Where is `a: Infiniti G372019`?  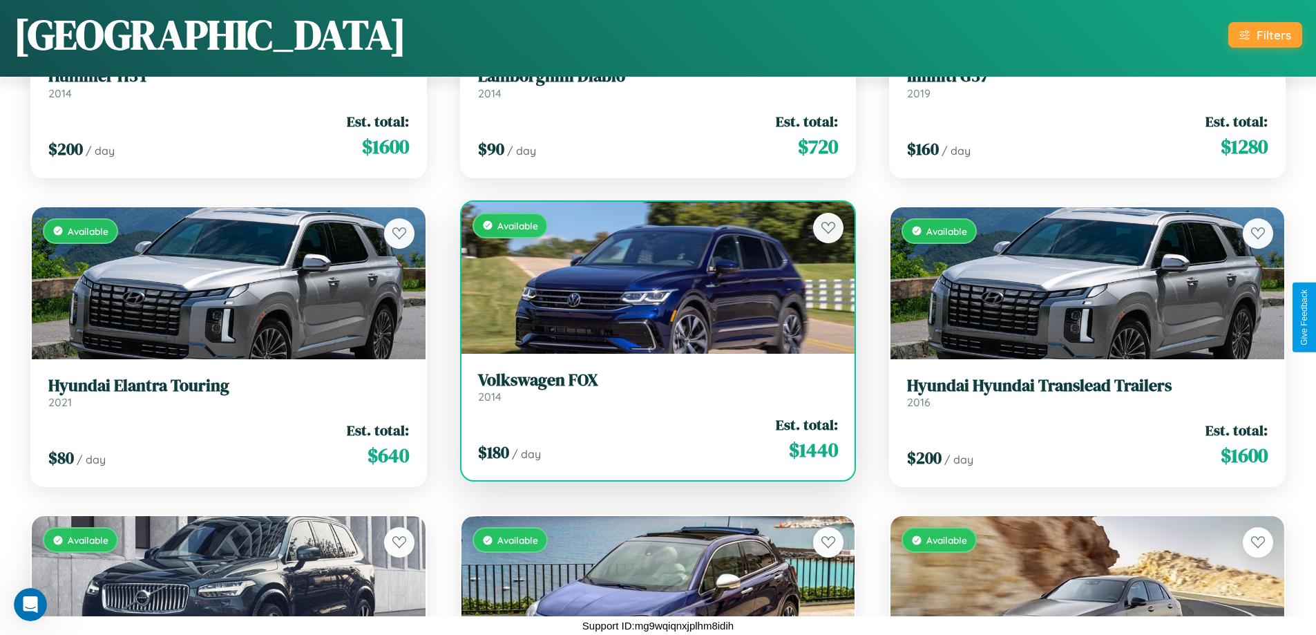
a: Infiniti G372019 is located at coordinates (1087, 83).